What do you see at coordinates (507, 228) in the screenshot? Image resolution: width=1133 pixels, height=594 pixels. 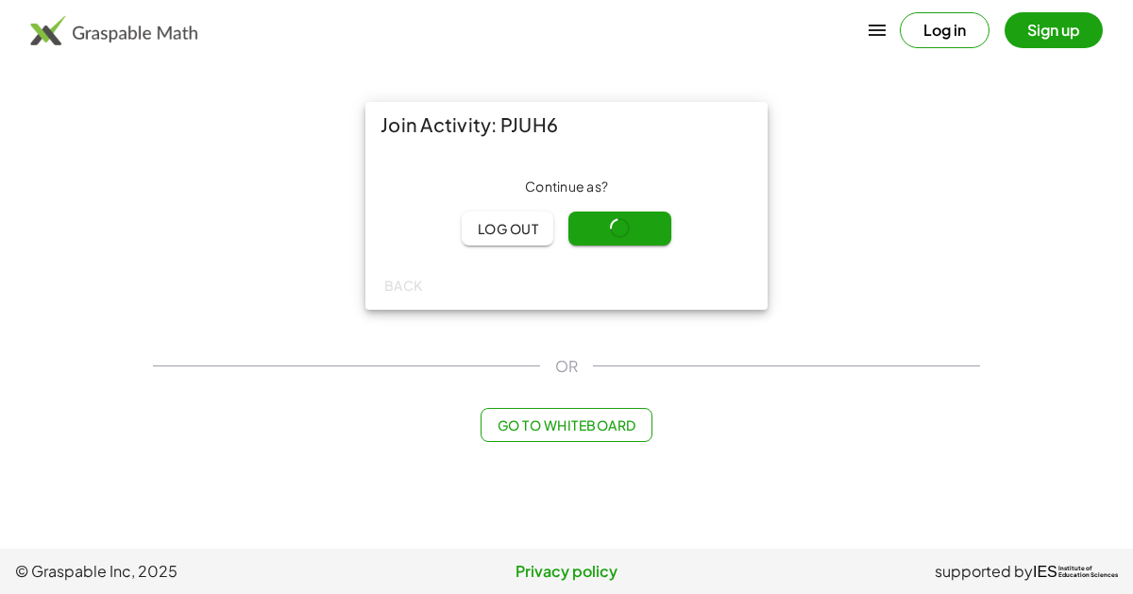 I see `span: Log out` at bounding box center [507, 228].